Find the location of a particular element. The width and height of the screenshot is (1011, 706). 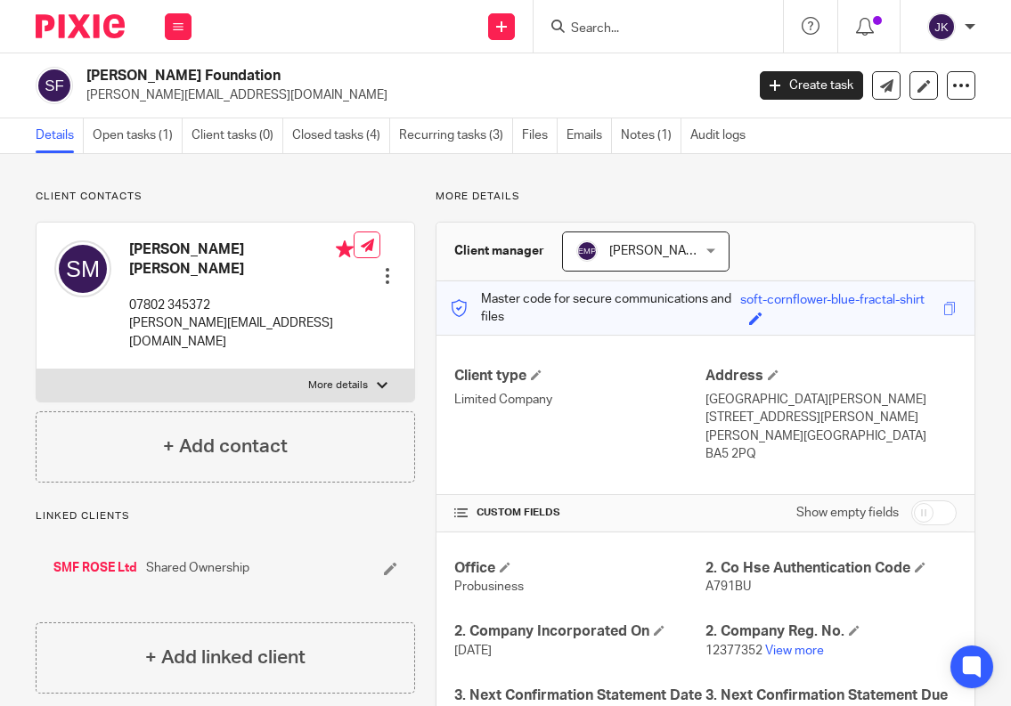

h4: 2. Company Incorporated On is located at coordinates (580, 632).